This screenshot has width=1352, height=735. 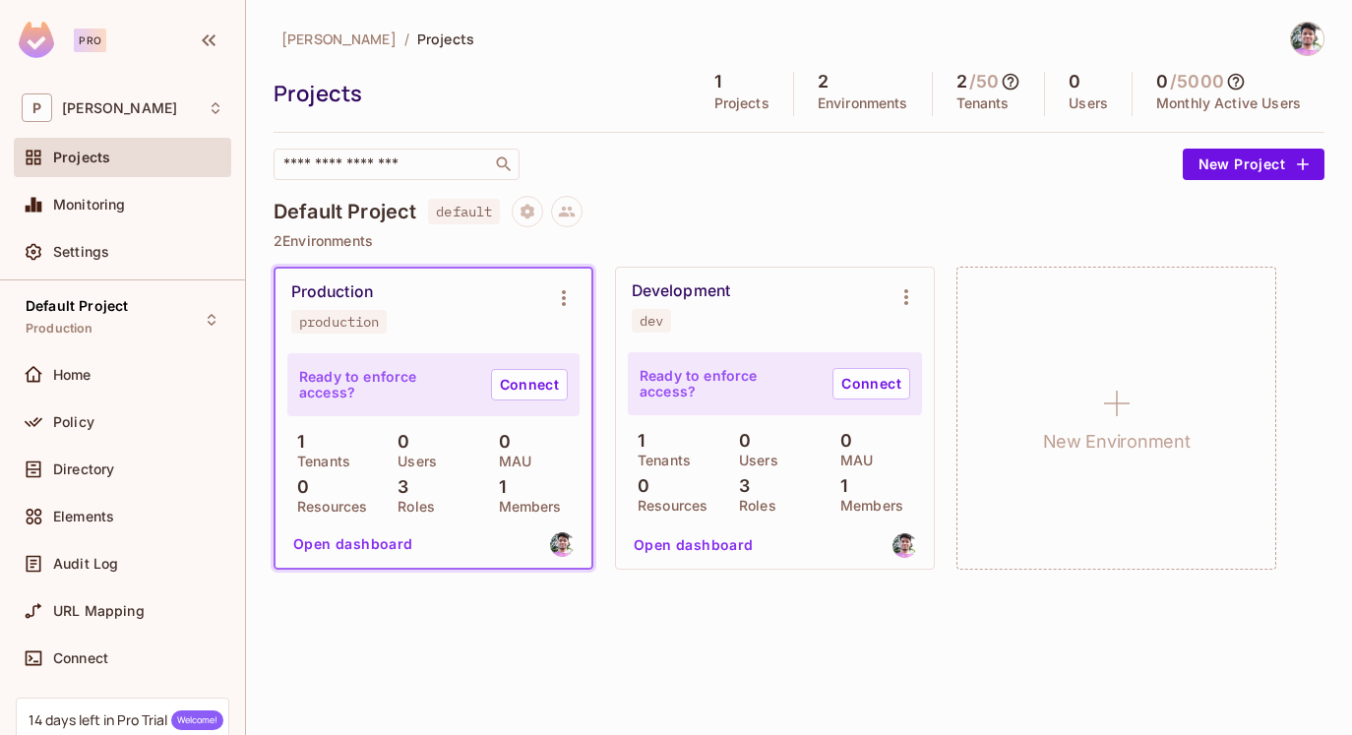 What do you see at coordinates (984, 82) in the screenshot?
I see `h5: / 50` at bounding box center [984, 82].